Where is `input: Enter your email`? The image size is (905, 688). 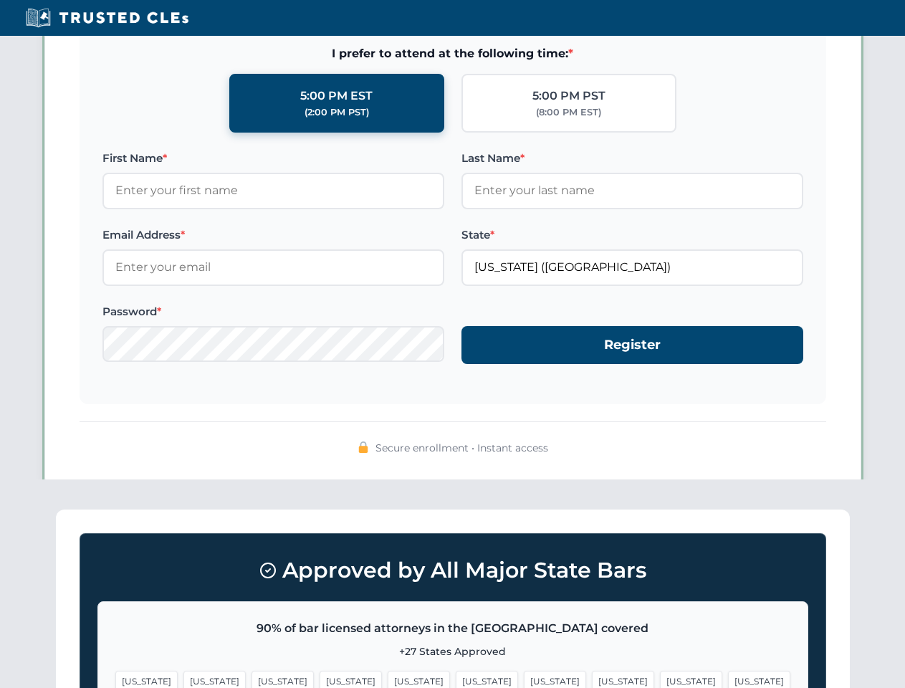 input: Enter your email is located at coordinates (273, 267).